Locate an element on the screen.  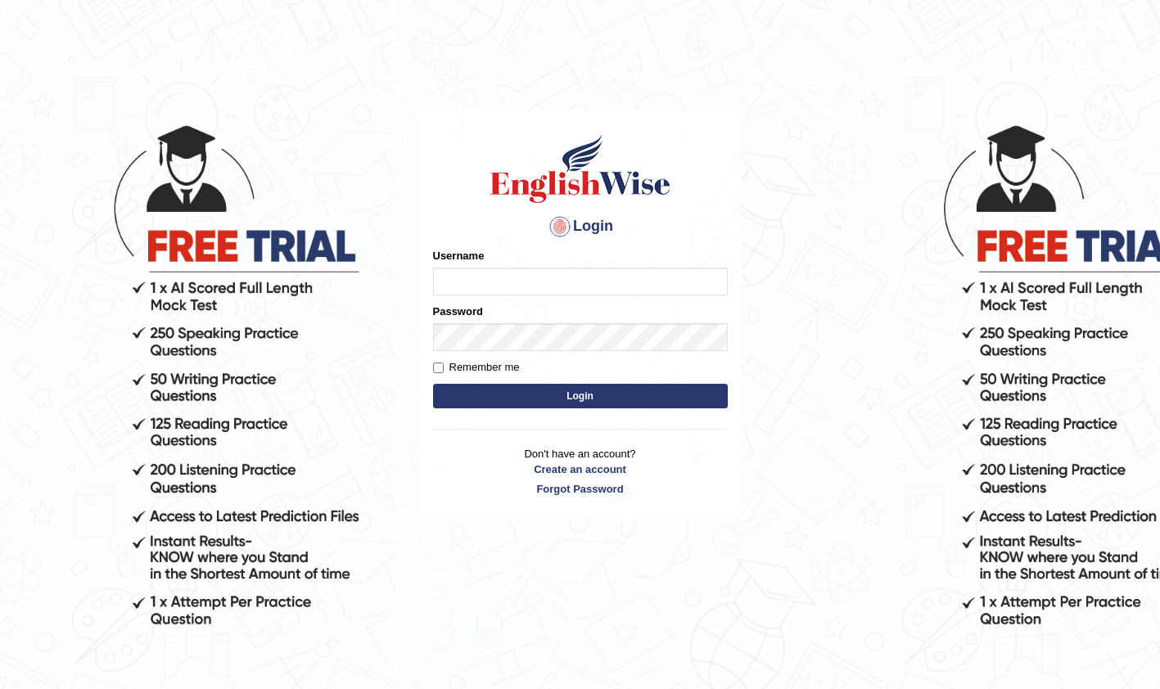
label: Username is located at coordinates (458, 255).